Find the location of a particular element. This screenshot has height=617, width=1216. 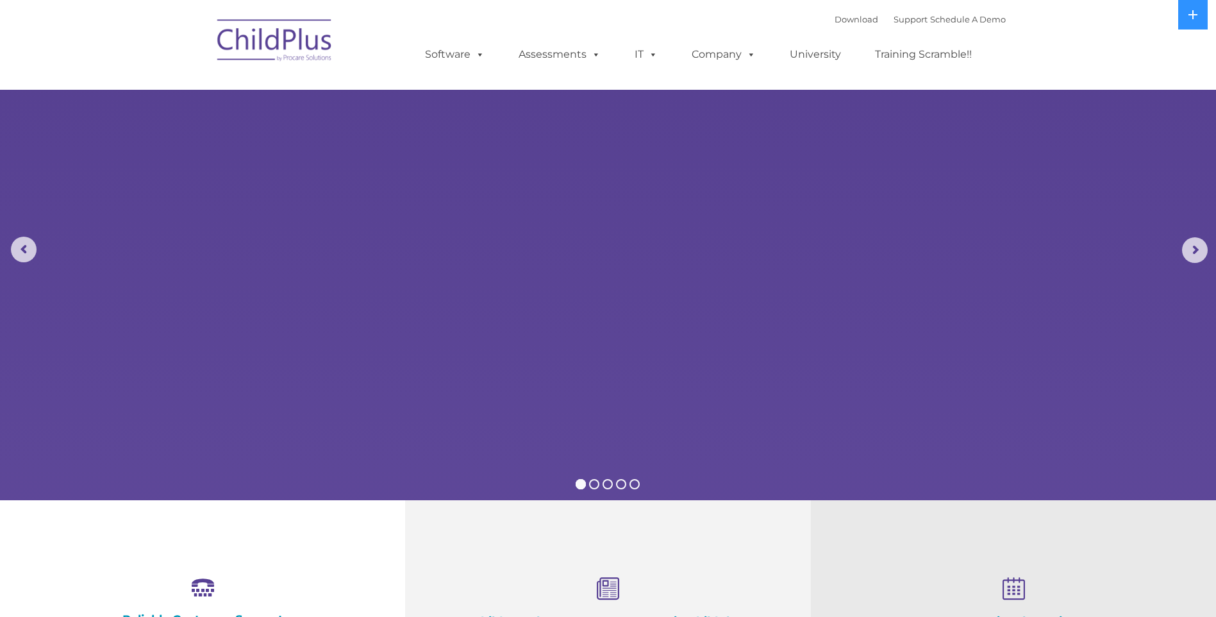

a: Software is located at coordinates (455, 55).